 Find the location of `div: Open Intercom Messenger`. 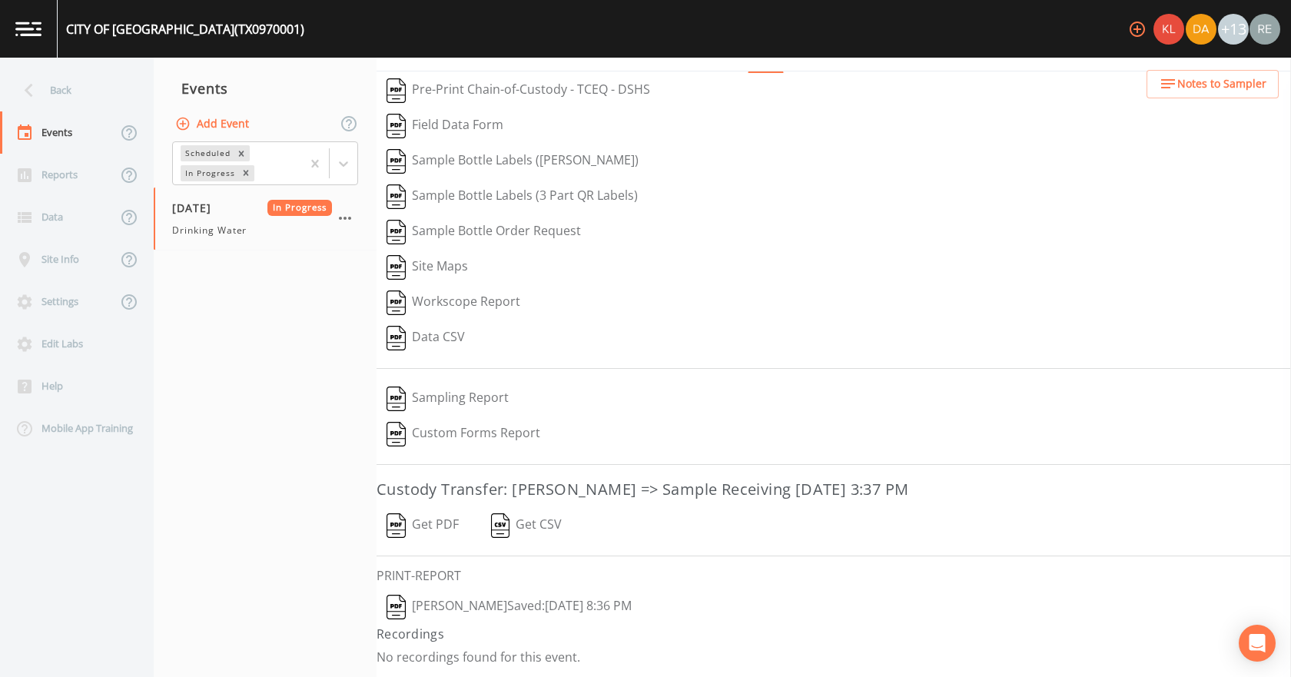

div: Open Intercom Messenger is located at coordinates (1257, 643).